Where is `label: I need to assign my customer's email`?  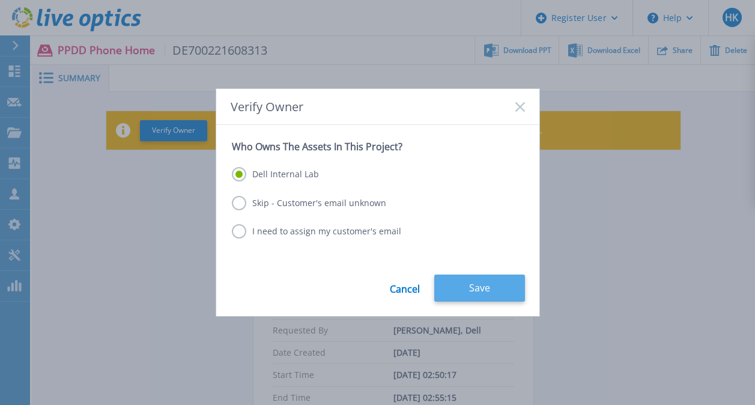 label: I need to assign my customer's email is located at coordinates (317, 231).